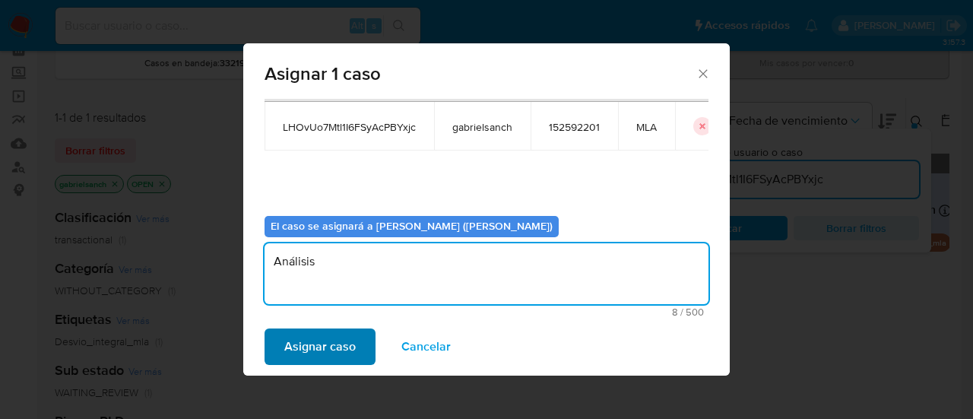 The height and width of the screenshot is (419, 973). I want to click on button: Cerrar ventana, so click(702, 73).